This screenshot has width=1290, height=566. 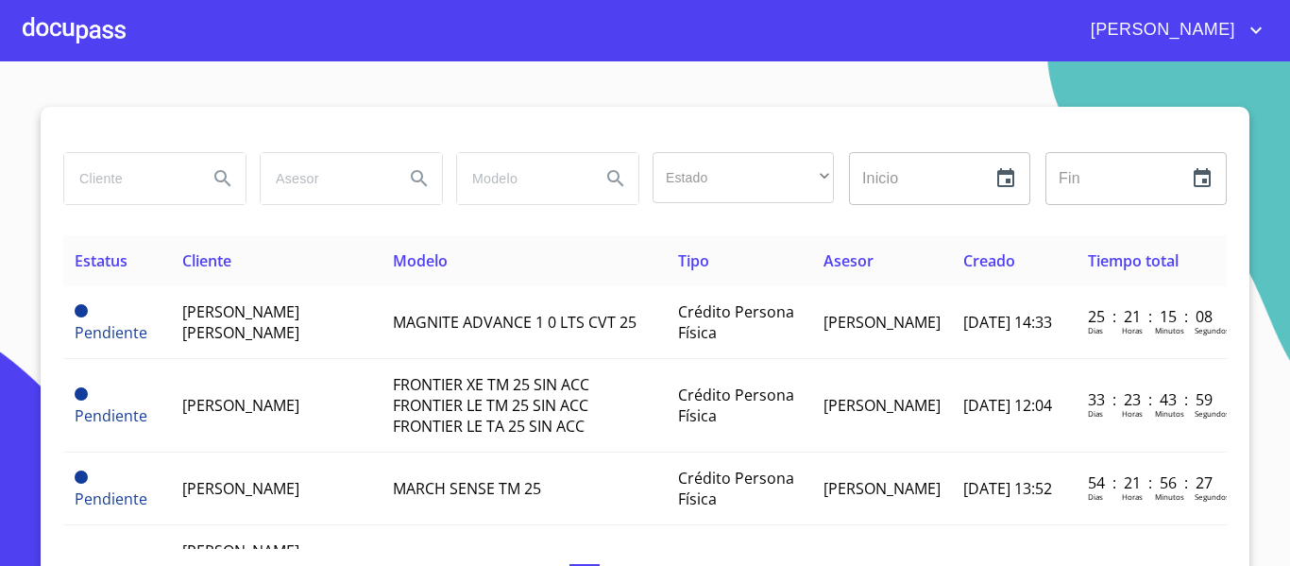 I want to click on span: Cliente, so click(x=207, y=261).